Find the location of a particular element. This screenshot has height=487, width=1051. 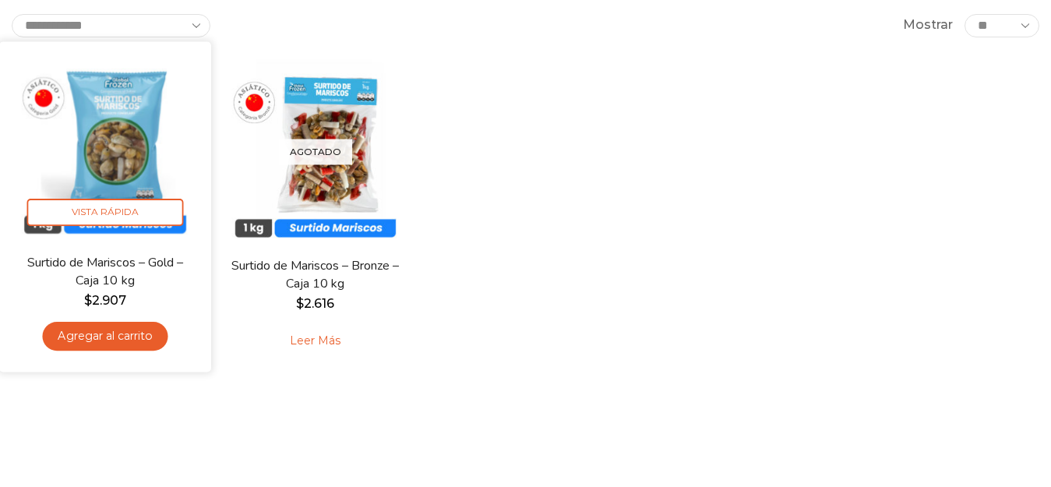

select: Pedido de la tienda is located at coordinates (111, 26).